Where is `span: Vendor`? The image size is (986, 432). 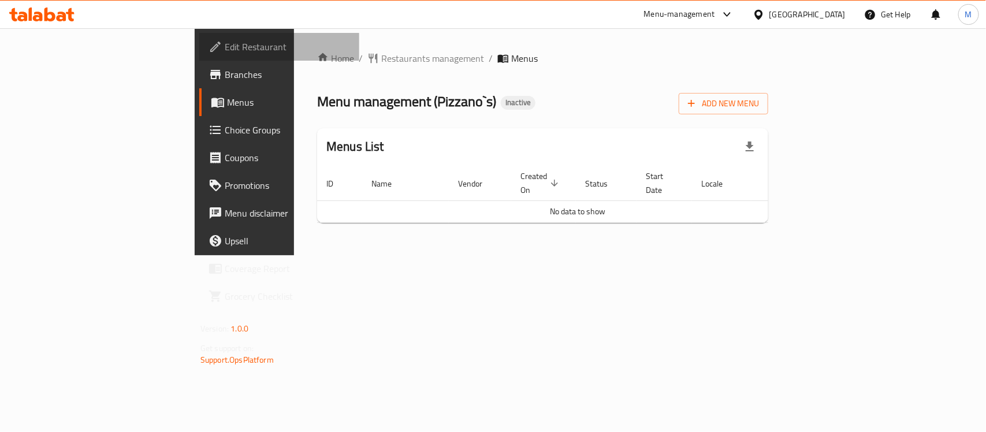
span: Vendor is located at coordinates (478, 184).